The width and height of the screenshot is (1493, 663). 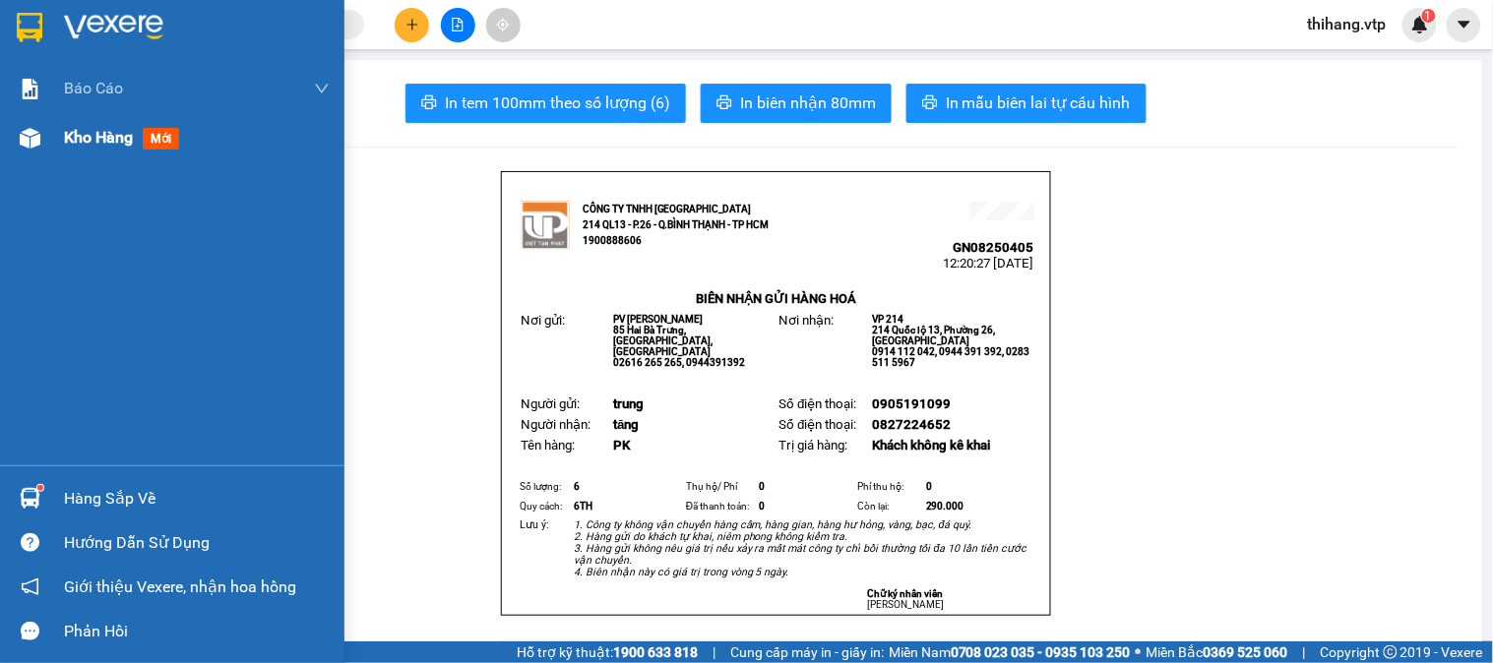 What do you see at coordinates (1428, 16) in the screenshot?
I see `span: 1` at bounding box center [1428, 16].